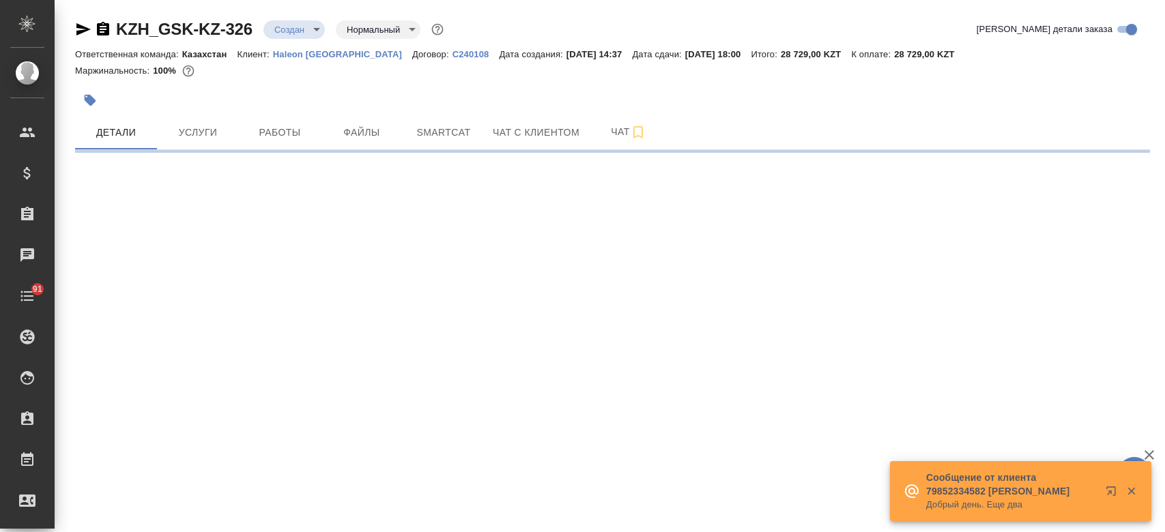 The height and width of the screenshot is (532, 1165). What do you see at coordinates (128, 54) in the screenshot?
I see `p: Ответственная команда:` at bounding box center [128, 54].